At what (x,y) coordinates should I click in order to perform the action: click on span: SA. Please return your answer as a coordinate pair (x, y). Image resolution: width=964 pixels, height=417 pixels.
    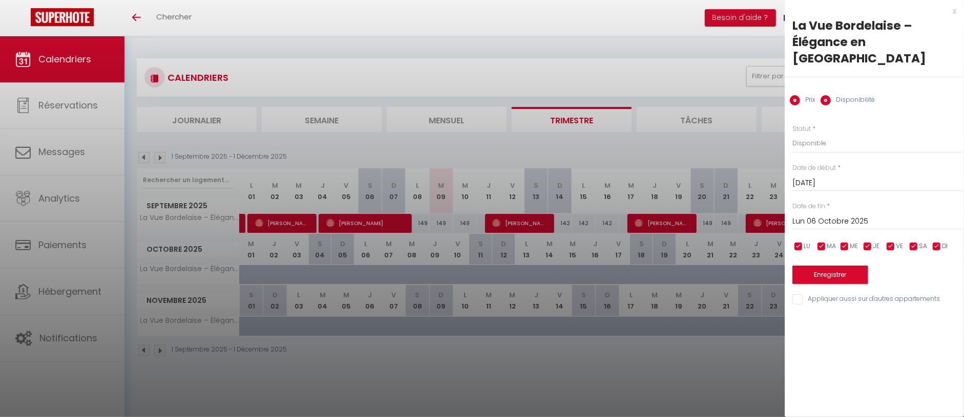
    Looking at the image, I should click on (923, 246).